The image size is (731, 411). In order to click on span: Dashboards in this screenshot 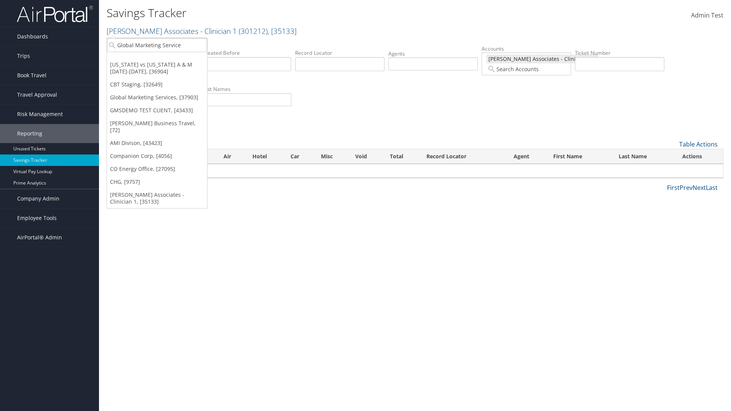, I will do `click(32, 37)`.